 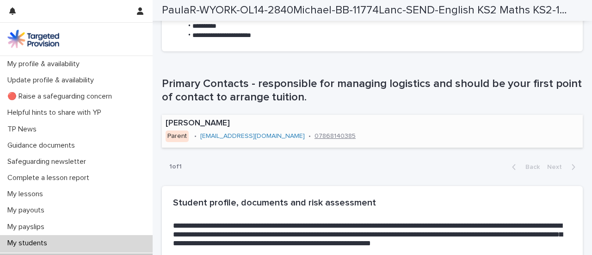 I want to click on p: Guidance documents, so click(x=43, y=145).